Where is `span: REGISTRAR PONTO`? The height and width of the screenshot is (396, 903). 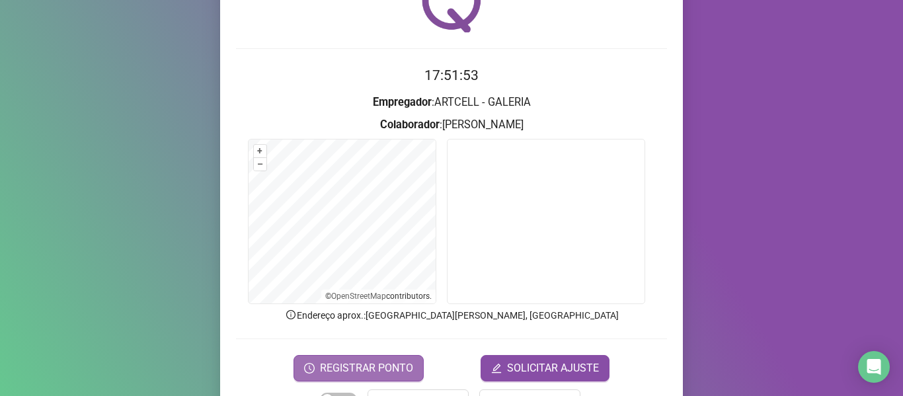 span: REGISTRAR PONTO is located at coordinates (366, 368).